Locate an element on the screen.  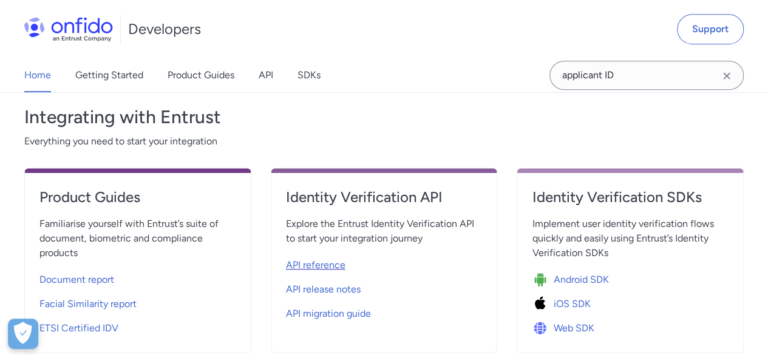
a: Icon Web SDKWeb SDK is located at coordinates (630, 326).